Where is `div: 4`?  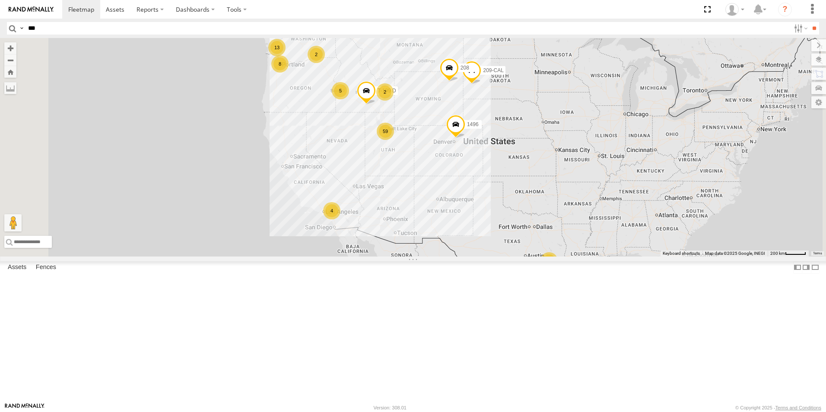 div: 4 is located at coordinates (332, 211).